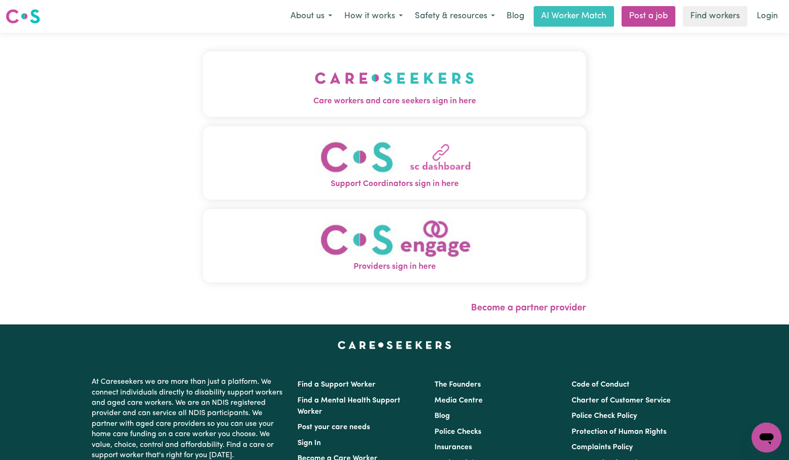 Image resolution: width=789 pixels, height=460 pixels. What do you see at coordinates (333, 427) in the screenshot?
I see `a: Post your care needs` at bounding box center [333, 427].